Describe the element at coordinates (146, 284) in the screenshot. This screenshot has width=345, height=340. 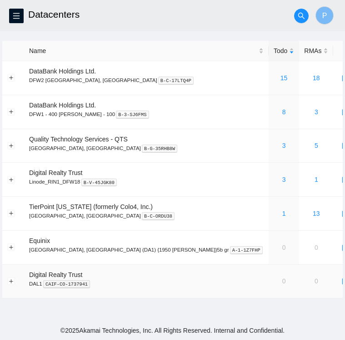
I see `p: DAL1` at that location.